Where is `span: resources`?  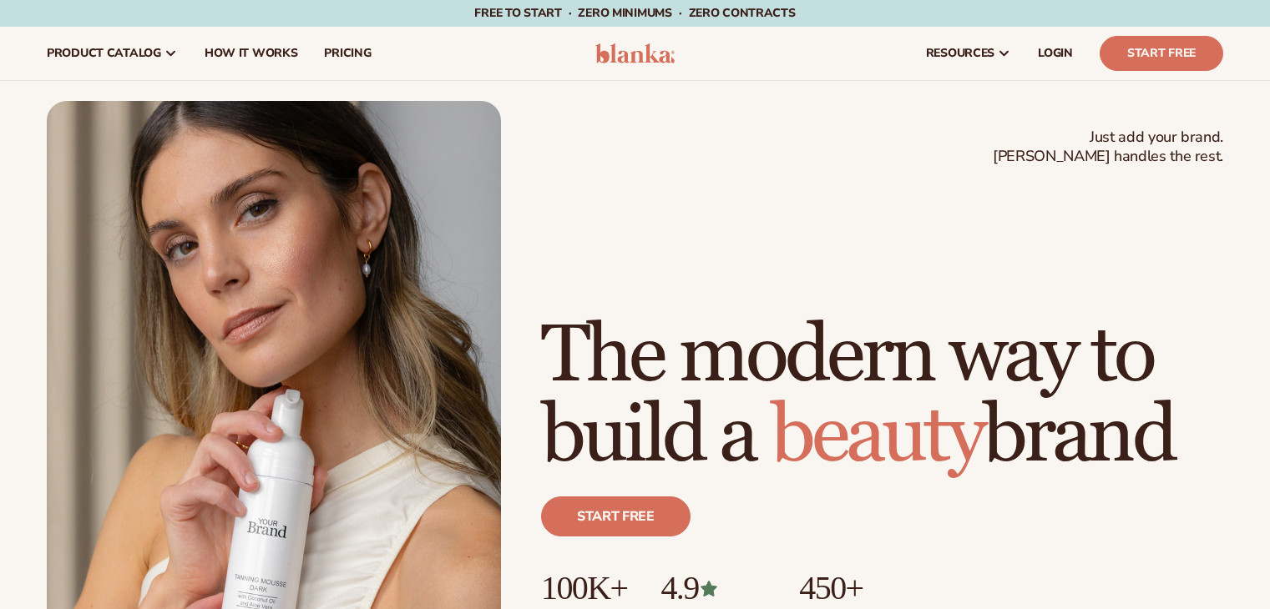
span: resources is located at coordinates (960, 53).